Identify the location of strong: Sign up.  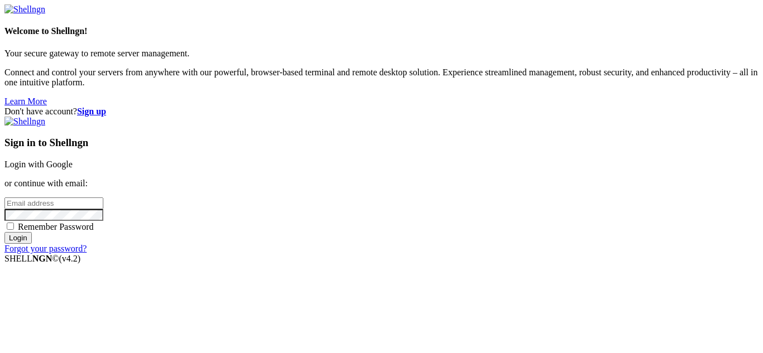
(92, 111).